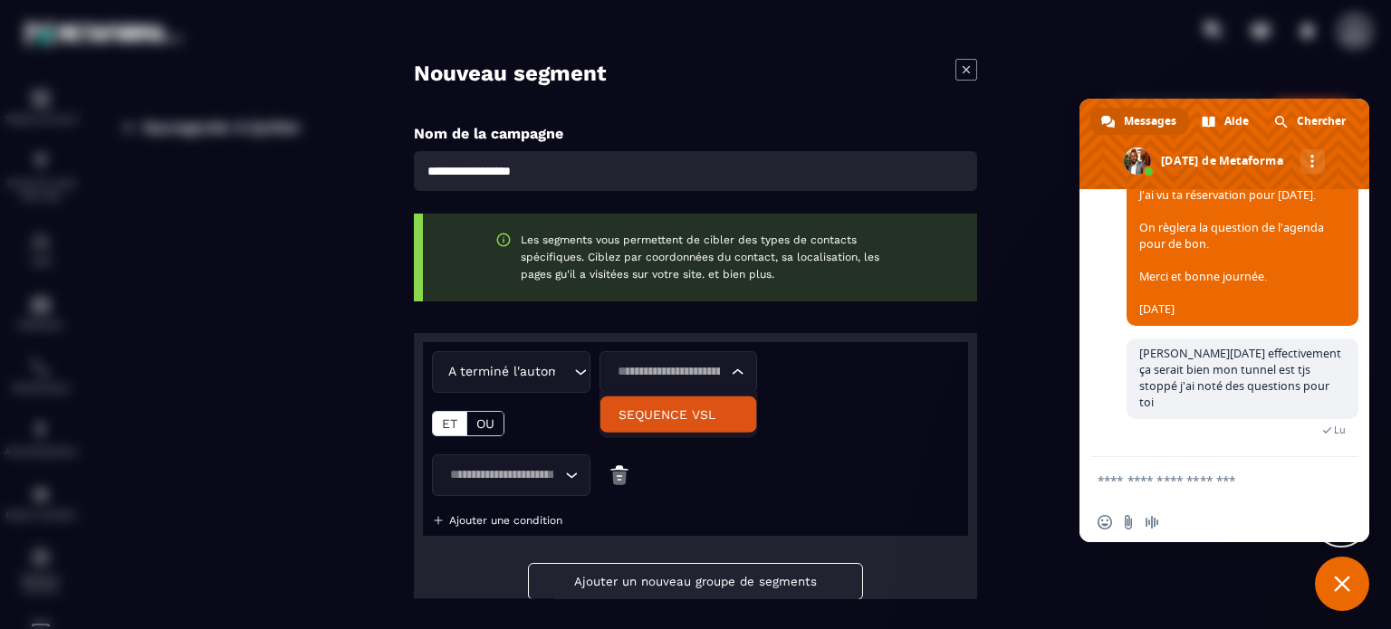  Describe the element at coordinates (1312, 161) in the screenshot. I see `div: Autres canaux` at that location.